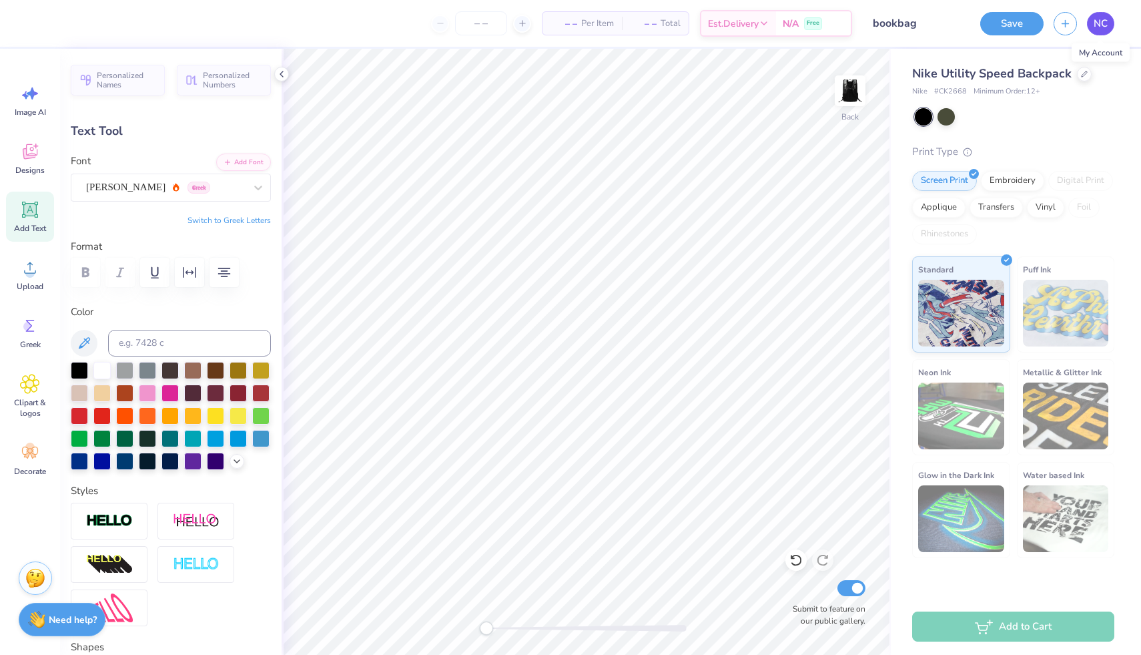  What do you see at coordinates (992, 73) in the screenshot?
I see `span: Nike Utility Speed Backpack` at bounding box center [992, 73].